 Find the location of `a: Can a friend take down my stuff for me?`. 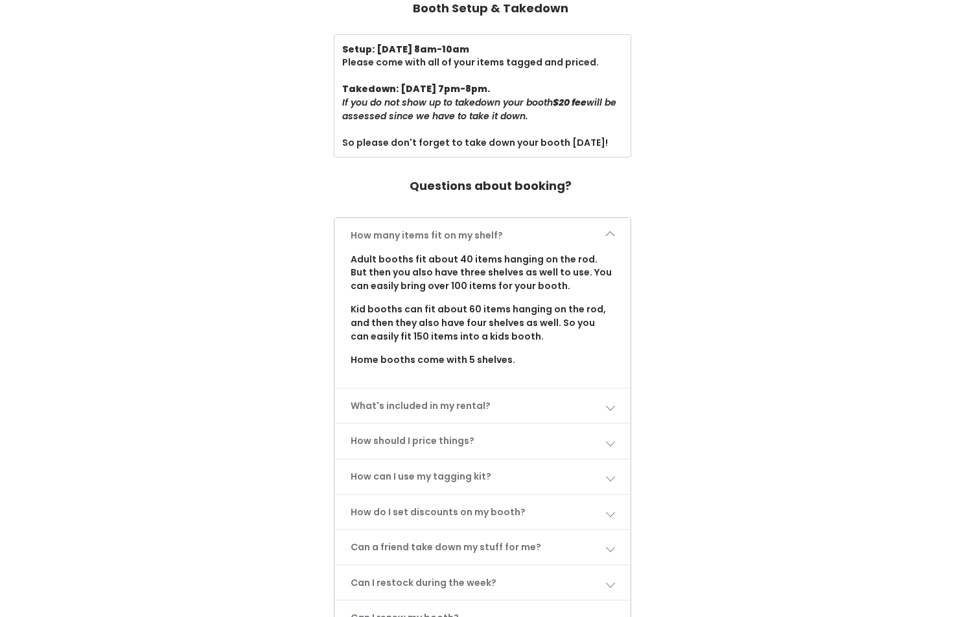

a: Can a friend take down my stuff for me? is located at coordinates (482, 547).